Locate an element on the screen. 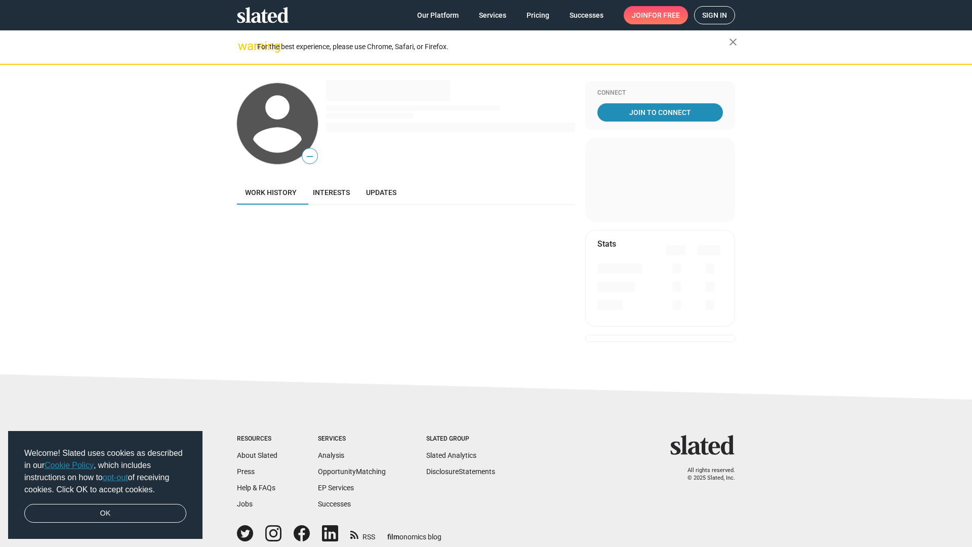 Image resolution: width=972 pixels, height=547 pixels. span: Welcome! Slated uses cookies as described in our , which includes instructions on how to of recei... is located at coordinates (105, 471).